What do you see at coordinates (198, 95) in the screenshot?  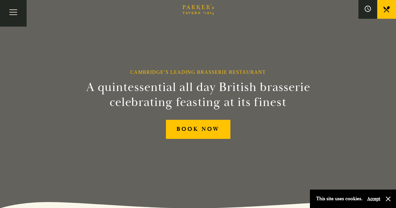 I see `h2: A quintessential all day British brasserie celebrating feasting at its finest` at bounding box center [198, 95].